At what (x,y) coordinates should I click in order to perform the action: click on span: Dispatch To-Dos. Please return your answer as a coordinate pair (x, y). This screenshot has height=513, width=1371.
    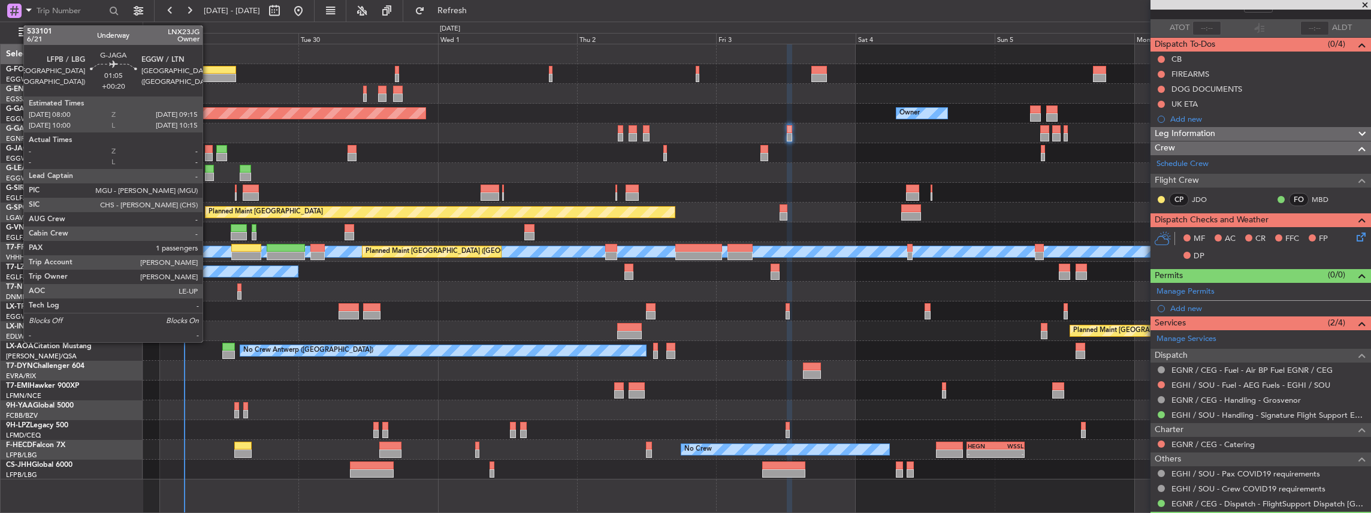
    Looking at the image, I should click on (1184, 44).